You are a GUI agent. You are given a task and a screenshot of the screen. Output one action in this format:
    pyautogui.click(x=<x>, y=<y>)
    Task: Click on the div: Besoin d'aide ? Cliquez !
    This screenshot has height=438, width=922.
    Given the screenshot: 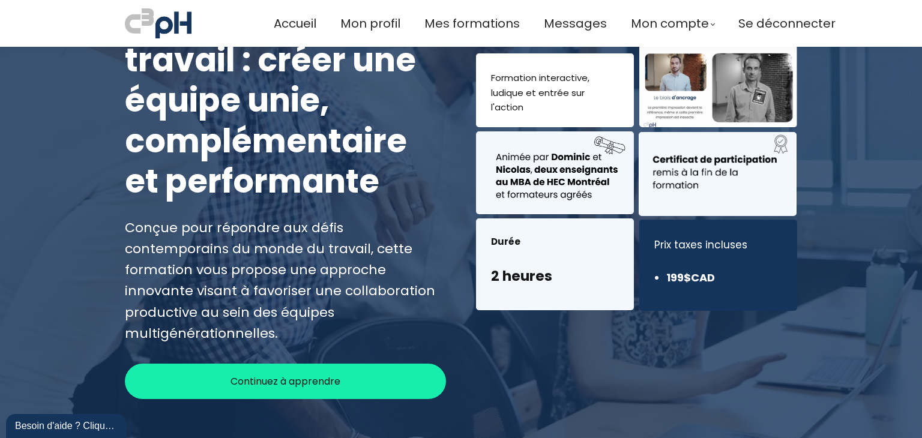 What is the action you would take?
    pyautogui.click(x=60, y=14)
    